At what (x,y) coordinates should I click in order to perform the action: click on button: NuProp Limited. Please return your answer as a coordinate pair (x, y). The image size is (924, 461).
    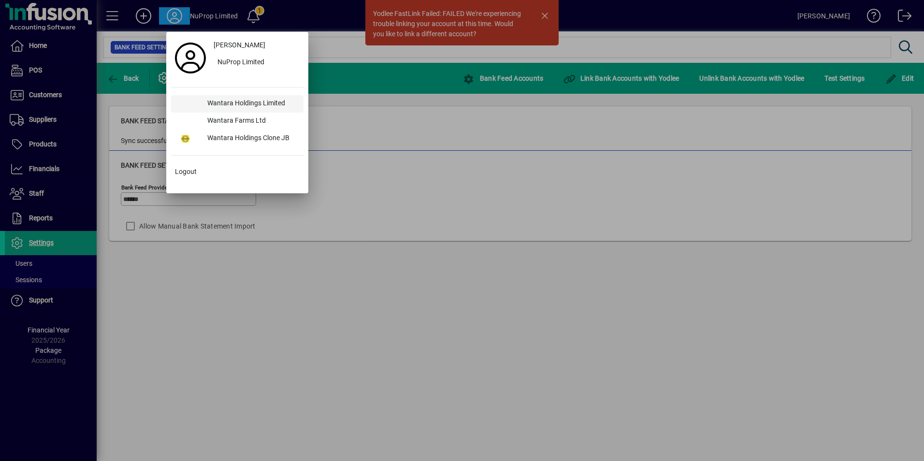
    Looking at the image, I should click on (257, 63).